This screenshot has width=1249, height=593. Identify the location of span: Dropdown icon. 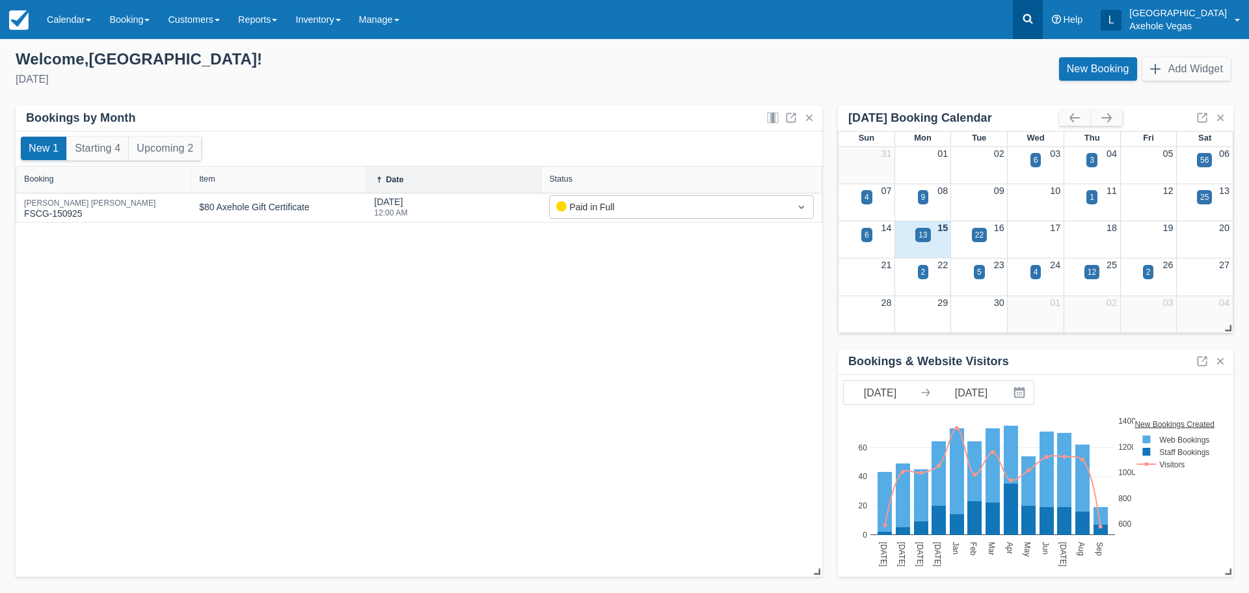
(802, 207).